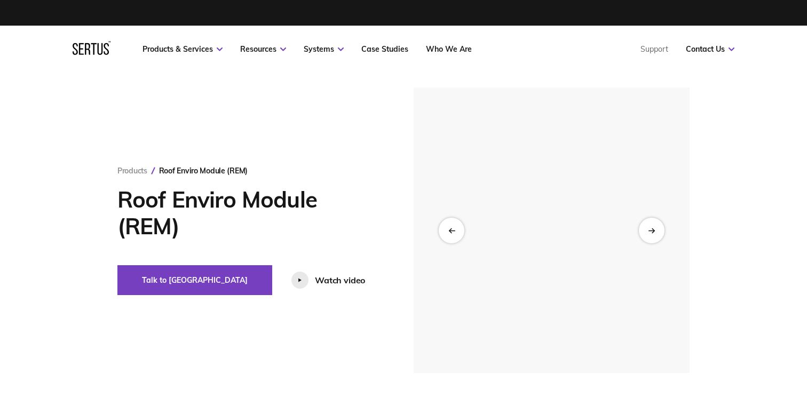 The image size is (807, 405). I want to click on a: Resources, so click(263, 49).